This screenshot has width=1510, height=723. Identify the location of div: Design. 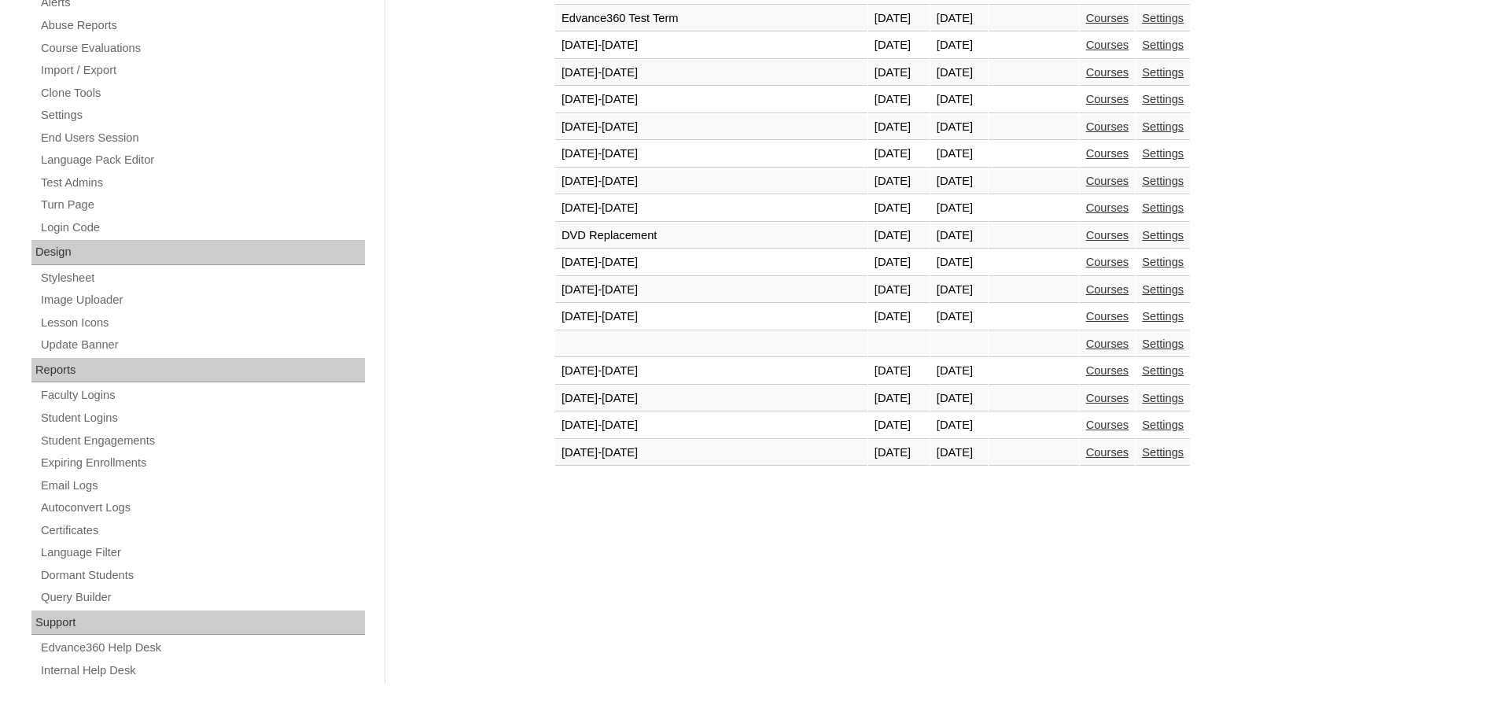
(198, 253).